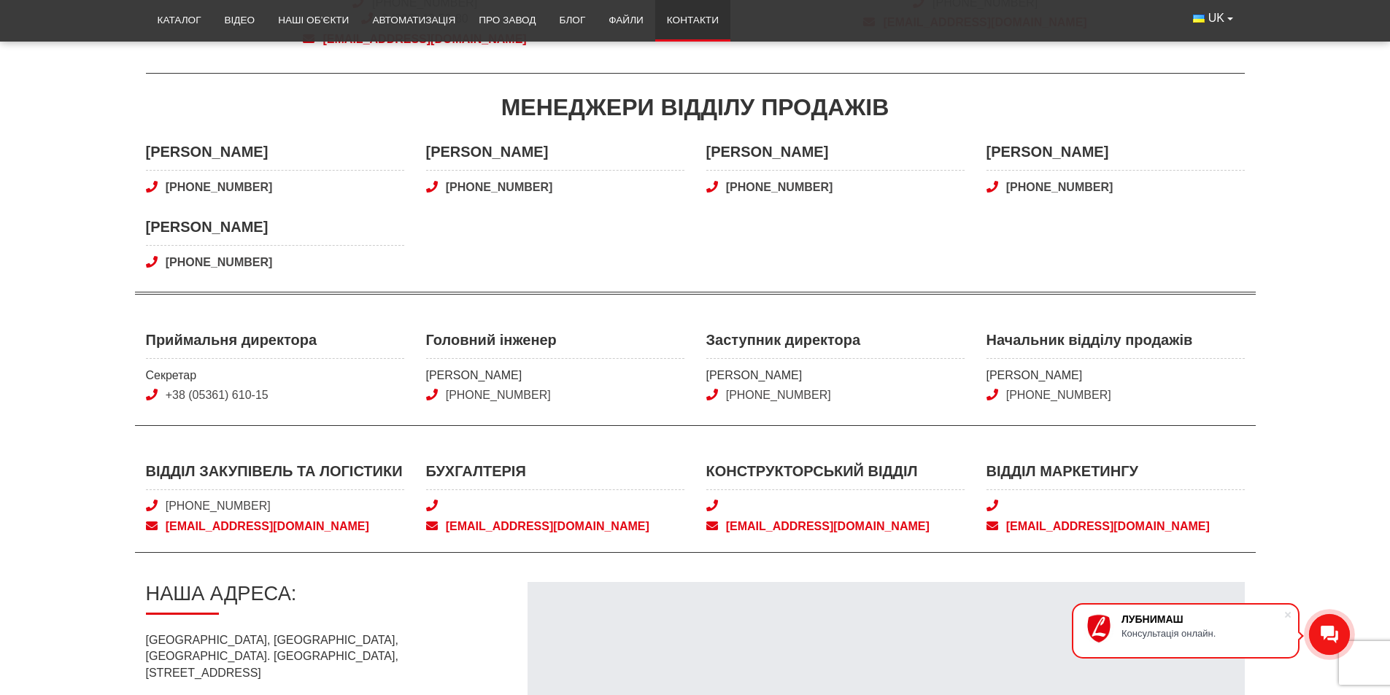 Image resolution: width=1390 pixels, height=695 pixels. Describe the element at coordinates (240, 20) in the screenshot. I see `a: Відео` at that location.